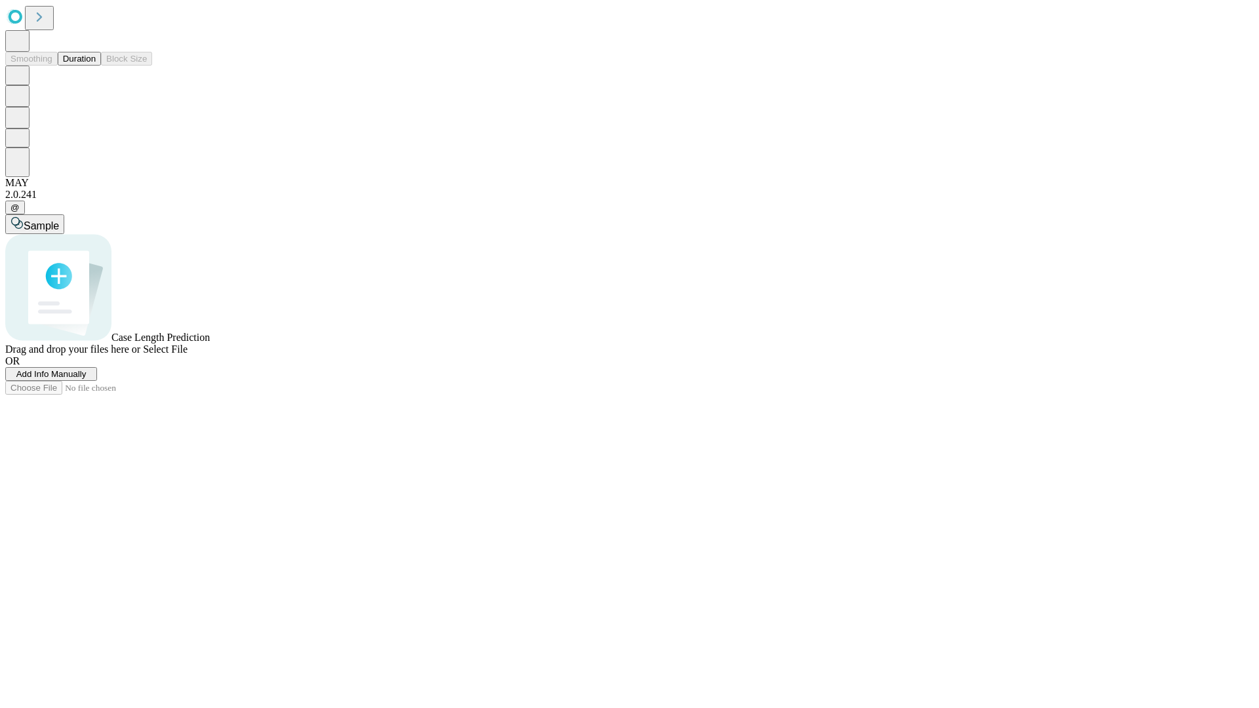  What do you see at coordinates (12, 361) in the screenshot?
I see `span: OR` at bounding box center [12, 361].